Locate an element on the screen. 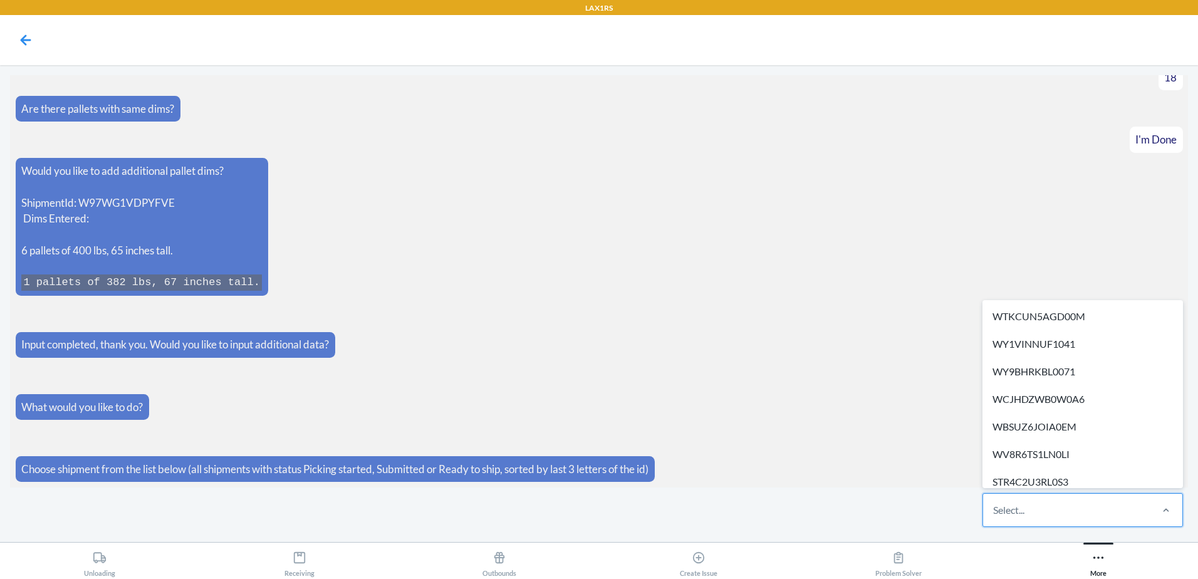 The width and height of the screenshot is (1198, 579). p: Are there pallets with same dims? is located at coordinates (98, 109).